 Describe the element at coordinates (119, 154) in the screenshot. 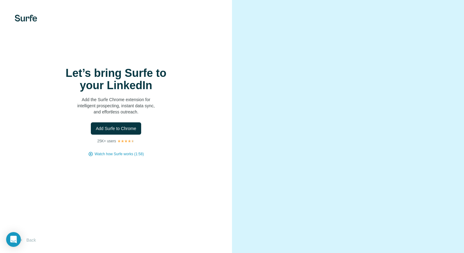

I see `button: Watch how Surfe works (1:58)` at that location.